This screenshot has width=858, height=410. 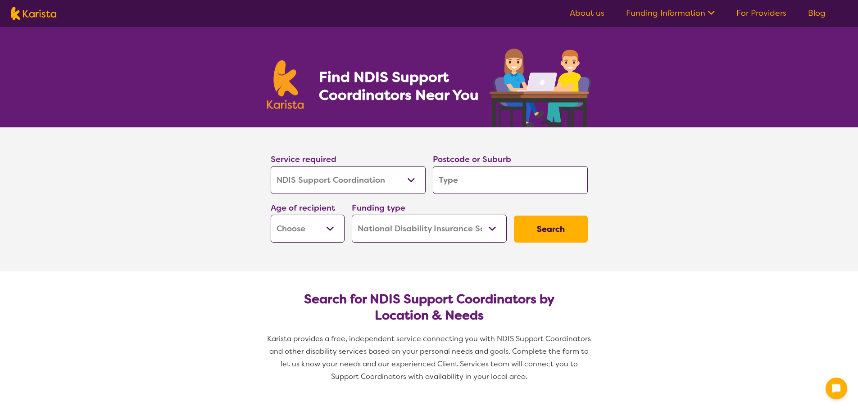 What do you see at coordinates (303, 159) in the screenshot?
I see `label: Service required` at bounding box center [303, 159].